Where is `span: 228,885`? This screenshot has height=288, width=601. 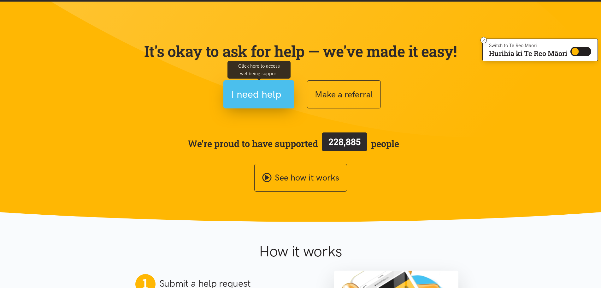 span: 228,885 is located at coordinates (345, 141).